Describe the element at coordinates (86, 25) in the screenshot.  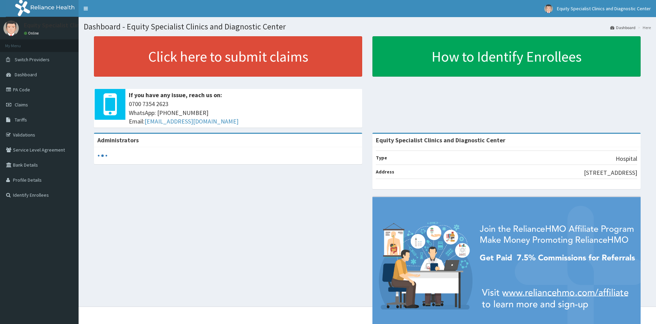
I see `p: Equity Specialist Clinics and Diagnostic Center` at that location.